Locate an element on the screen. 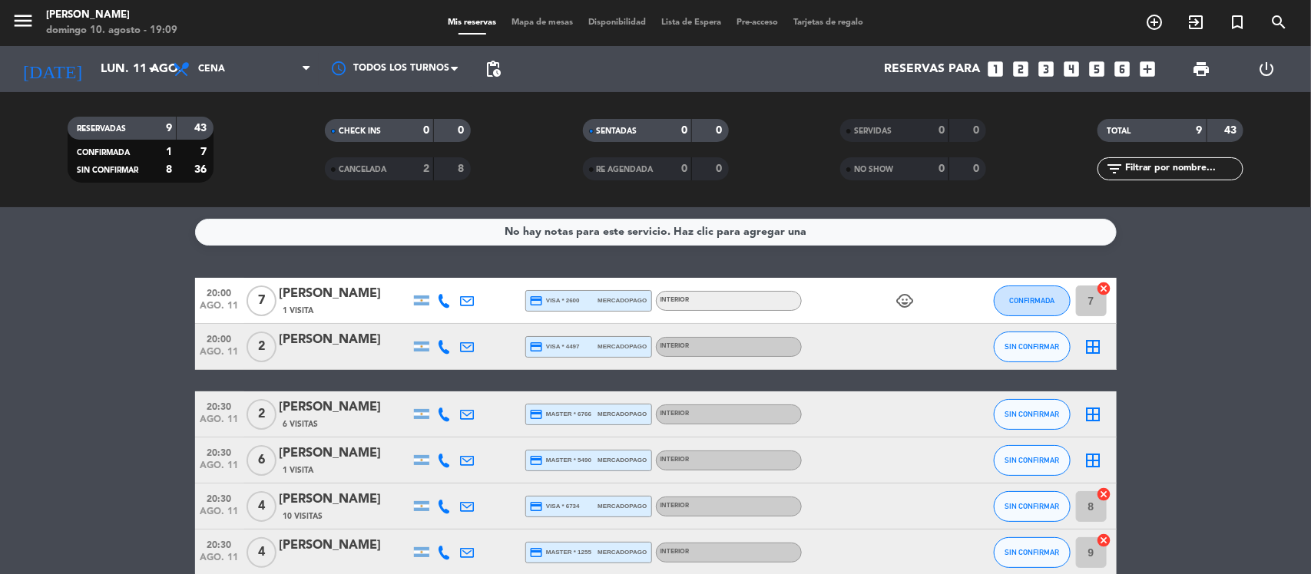  i: child_care is located at coordinates (905, 301).